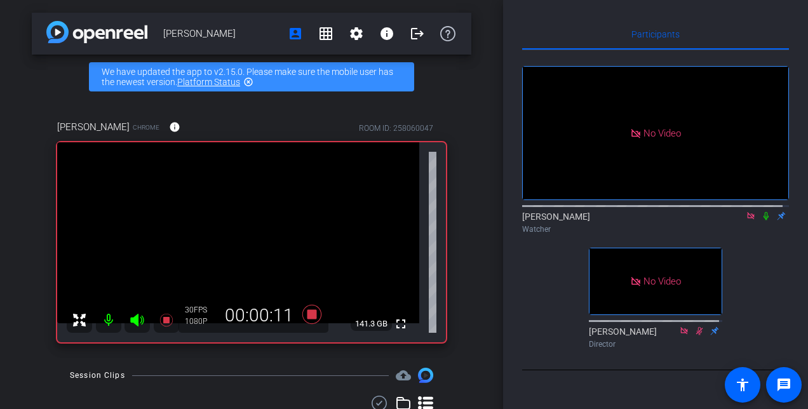 The width and height of the screenshot is (808, 409). Describe the element at coordinates (146, 127) in the screenshot. I see `span: Chrome` at that location.